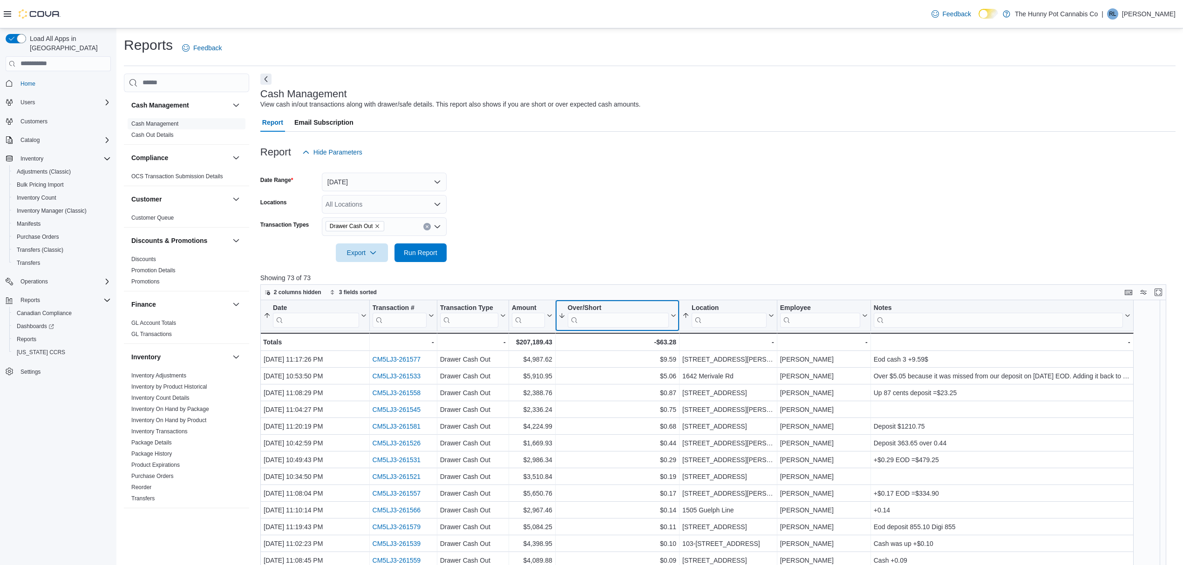 The height and width of the screenshot is (565, 1183). Describe the element at coordinates (44, 172) in the screenshot. I see `span: Adjustments (Classic)` at that location.